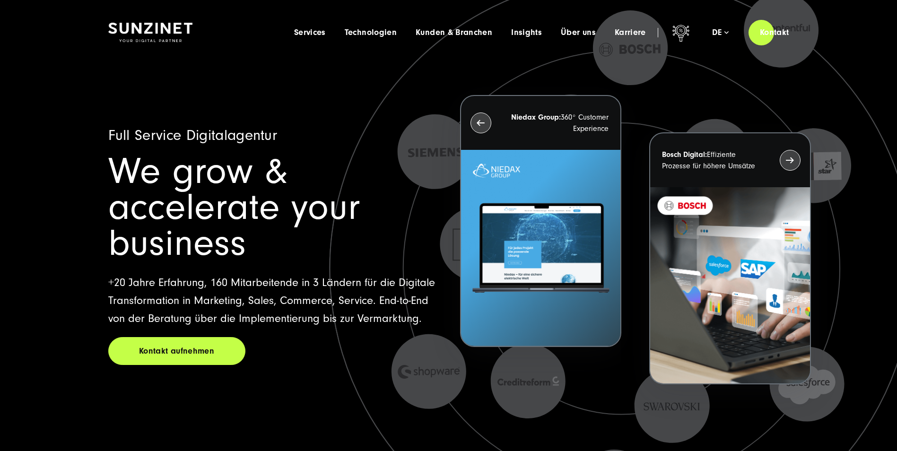 This screenshot has width=897, height=451. Describe the element at coordinates (273, 301) in the screenshot. I see `p: +20 Jahre Erfahrung, 160 Mitarbeitende in 3 Ländern für die Digitale Transformation in Marketing,...` at that location.